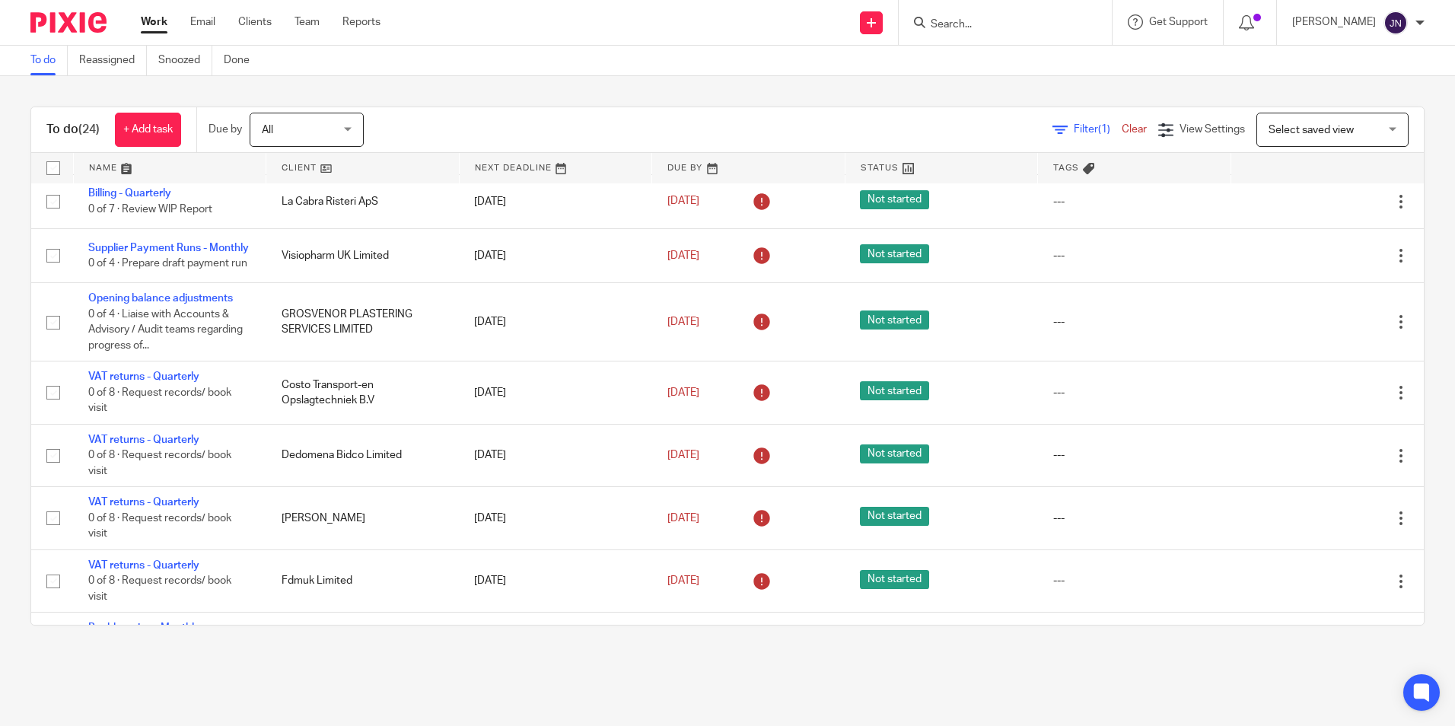 The width and height of the screenshot is (1455, 726). Describe the element at coordinates (998, 25) in the screenshot. I see `input: Search` at that location.